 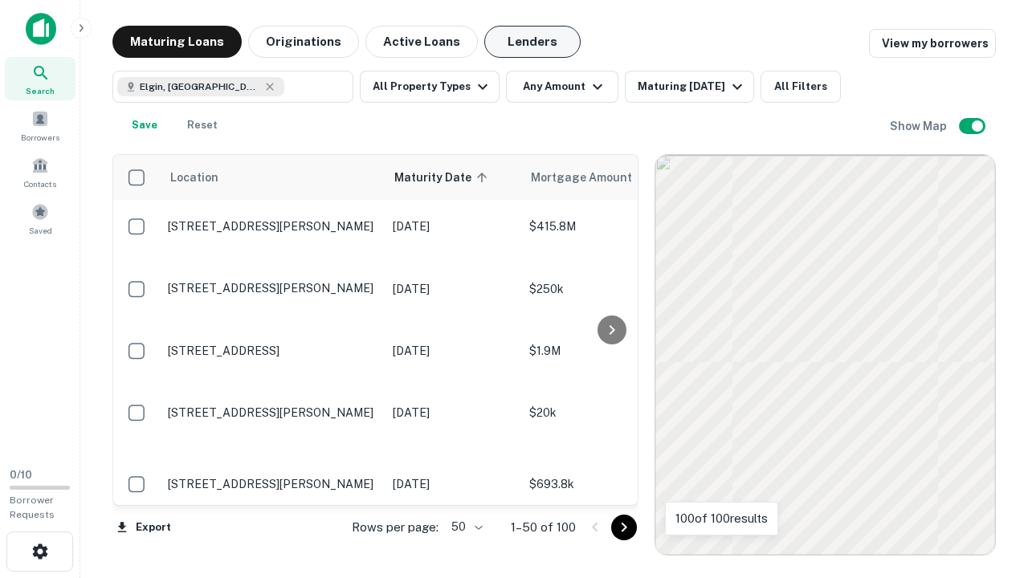 I want to click on button: Active Loans, so click(x=422, y=42).